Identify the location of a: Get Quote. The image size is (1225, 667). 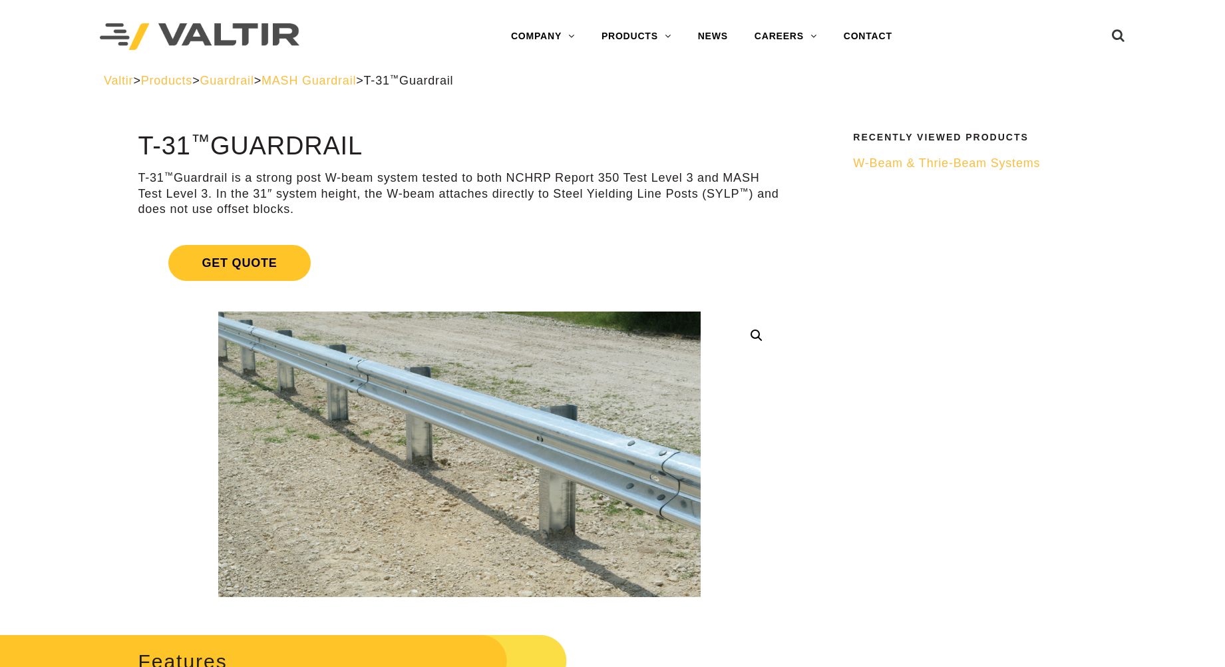
(459, 263).